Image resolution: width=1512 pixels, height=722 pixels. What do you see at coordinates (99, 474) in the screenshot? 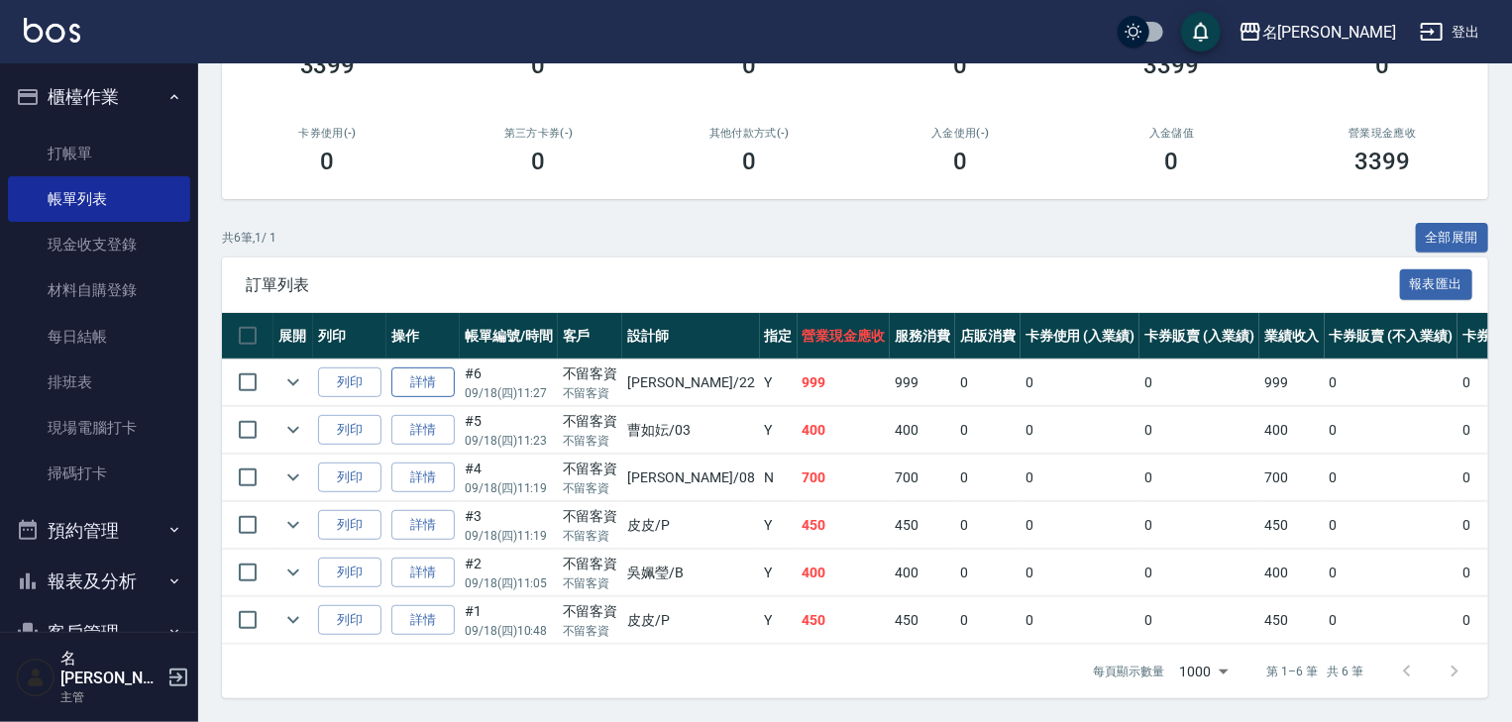
I see `a: 掃碼打卡` at bounding box center [99, 474].